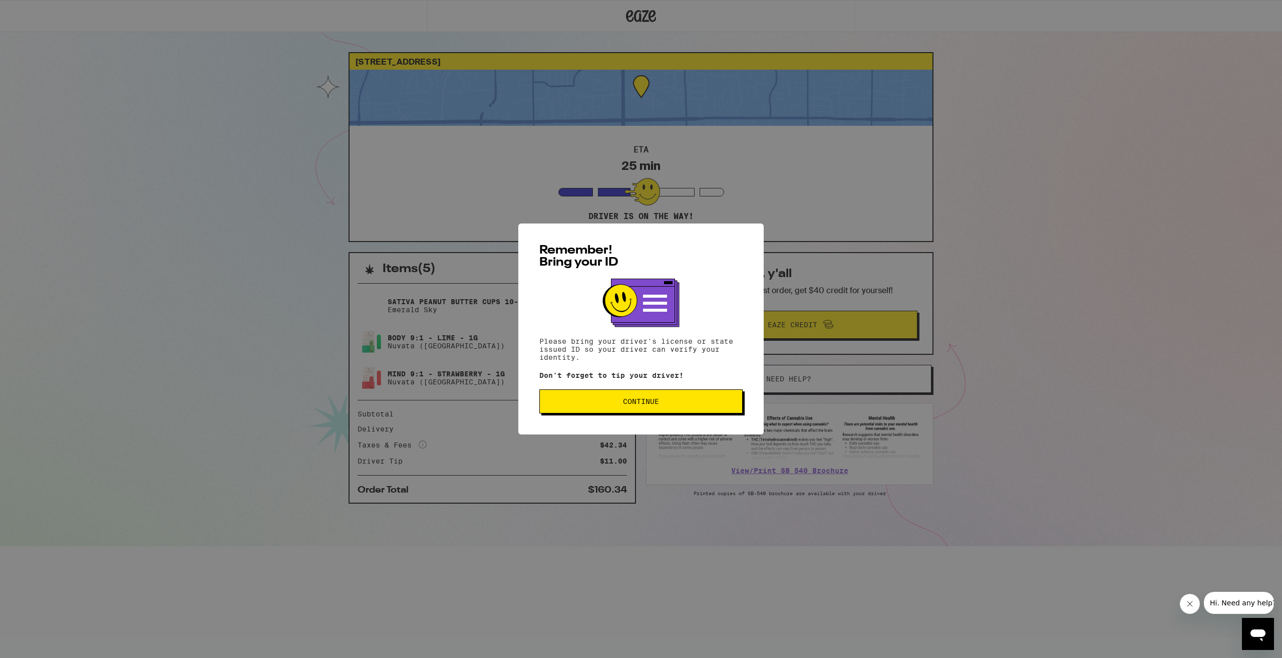  What do you see at coordinates (641, 401) in the screenshot?
I see `button: Continue` at bounding box center [641, 401].